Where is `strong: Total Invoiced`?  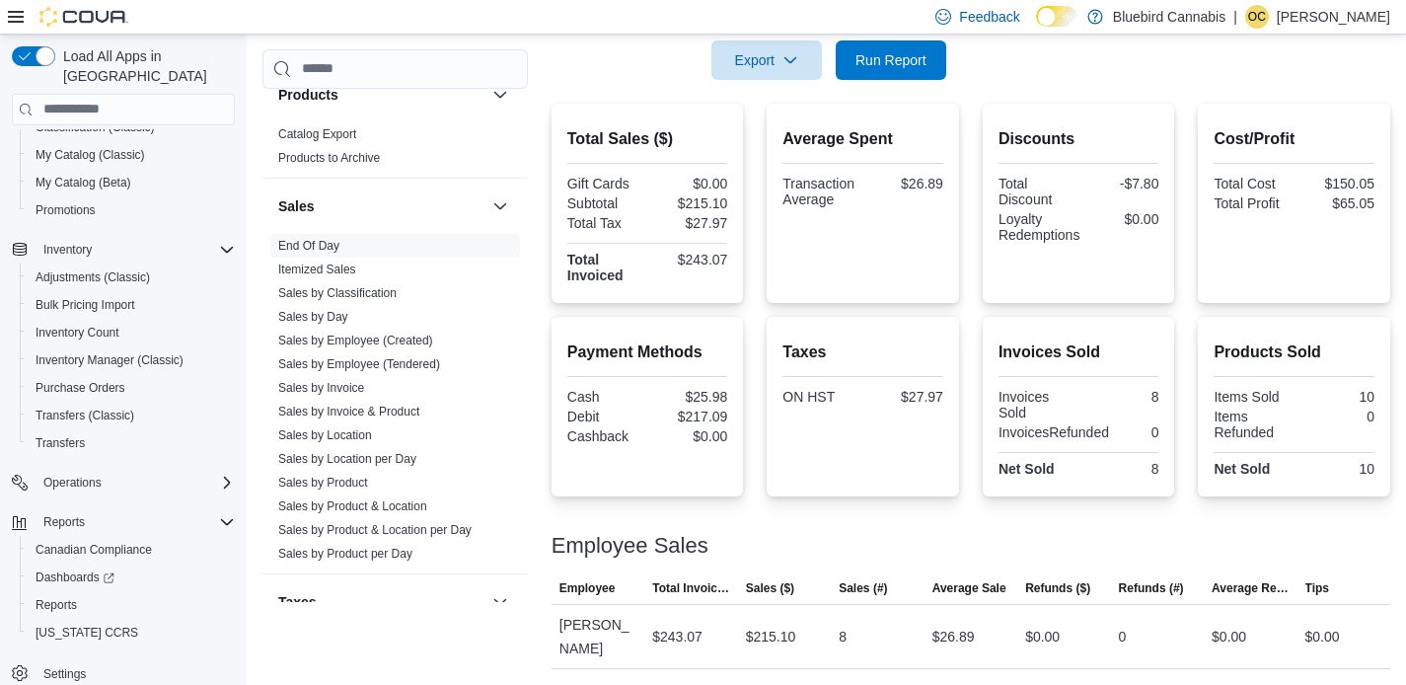 strong: Total Invoiced is located at coordinates (595, 267).